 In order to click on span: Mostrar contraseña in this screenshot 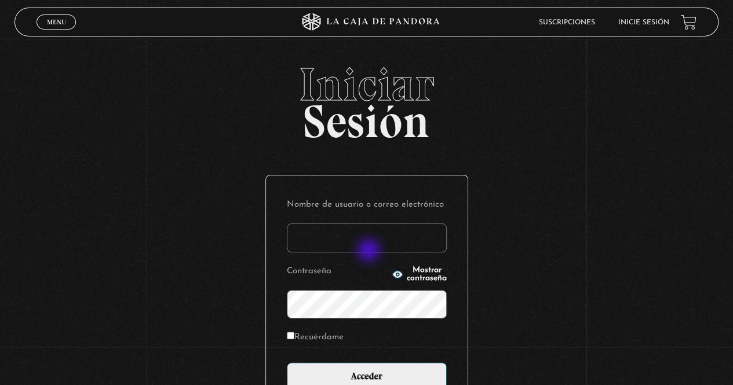, I will do `click(426, 275)`.